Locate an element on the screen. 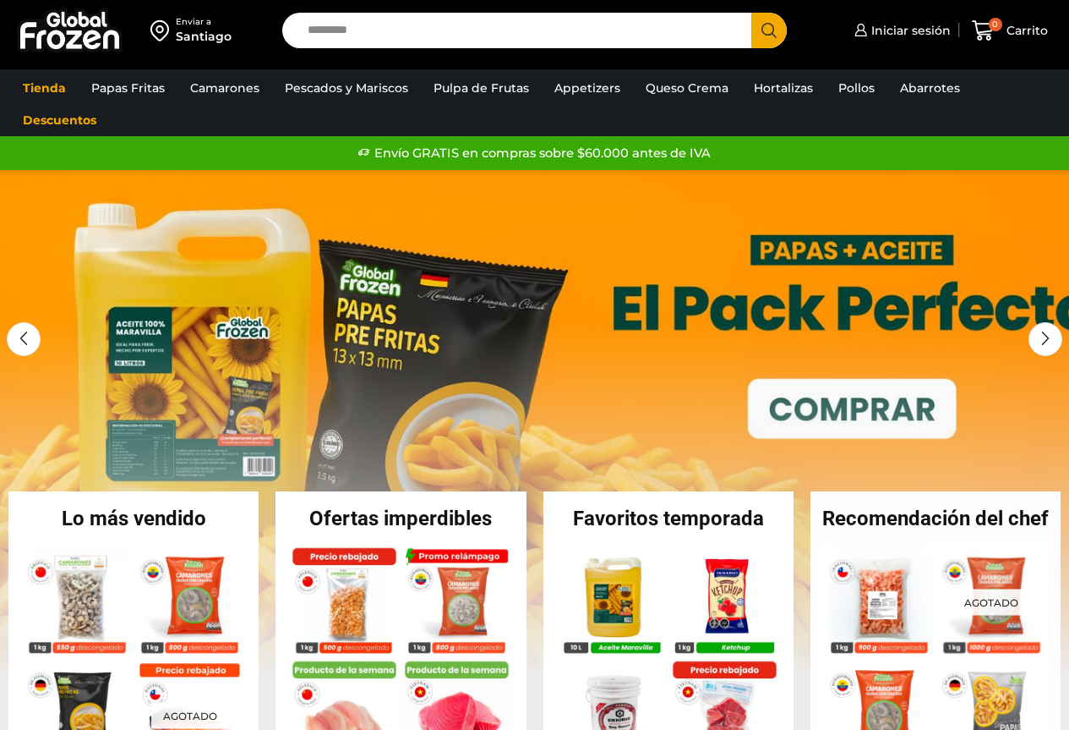  a: Pescados y Mariscos is located at coordinates (347, 88).